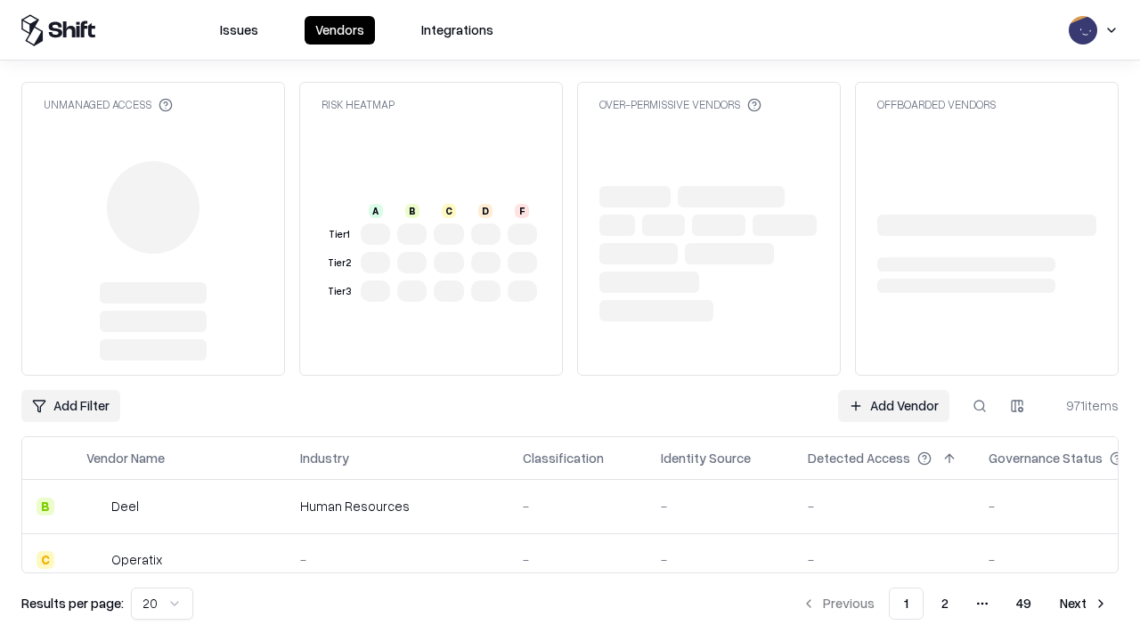  What do you see at coordinates (706, 458) in the screenshot?
I see `div: Identity Source` at bounding box center [706, 458].